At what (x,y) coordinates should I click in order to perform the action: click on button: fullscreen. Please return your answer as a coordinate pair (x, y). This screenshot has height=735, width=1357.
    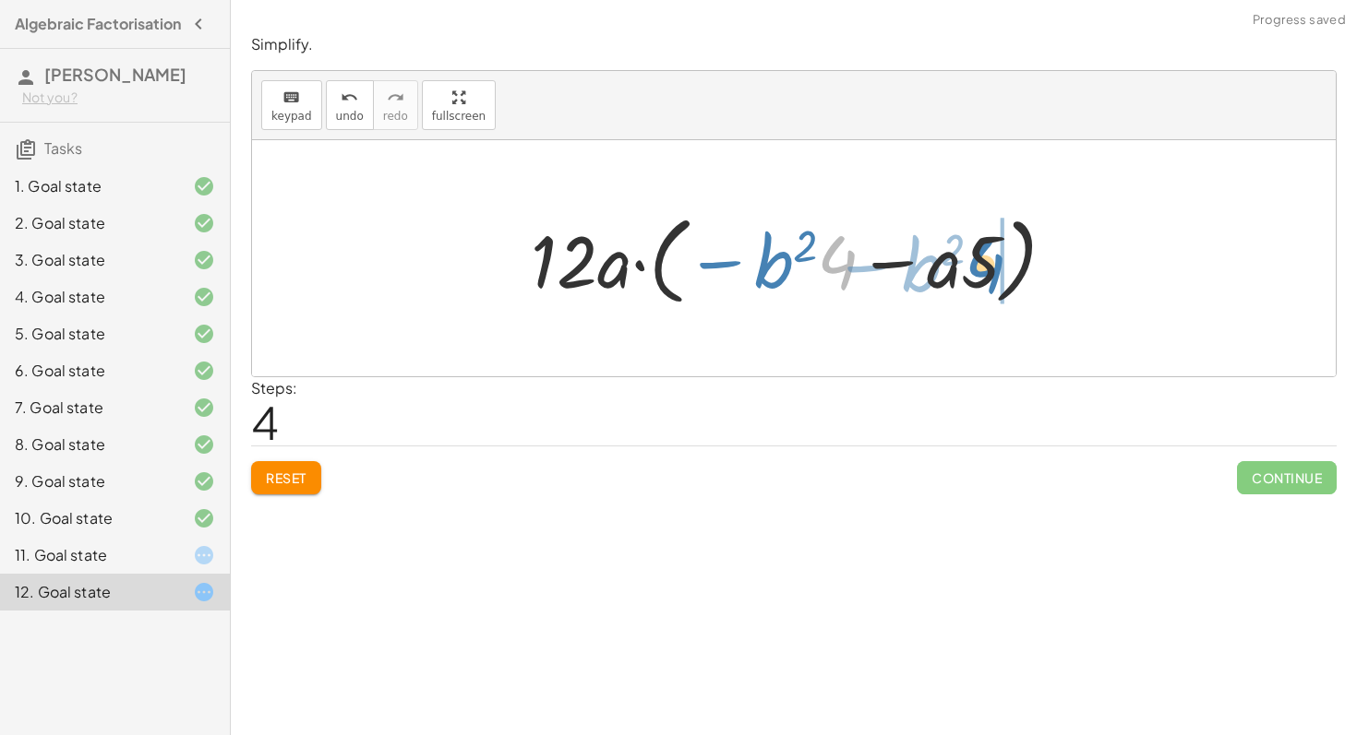
    Looking at the image, I should click on (459, 105).